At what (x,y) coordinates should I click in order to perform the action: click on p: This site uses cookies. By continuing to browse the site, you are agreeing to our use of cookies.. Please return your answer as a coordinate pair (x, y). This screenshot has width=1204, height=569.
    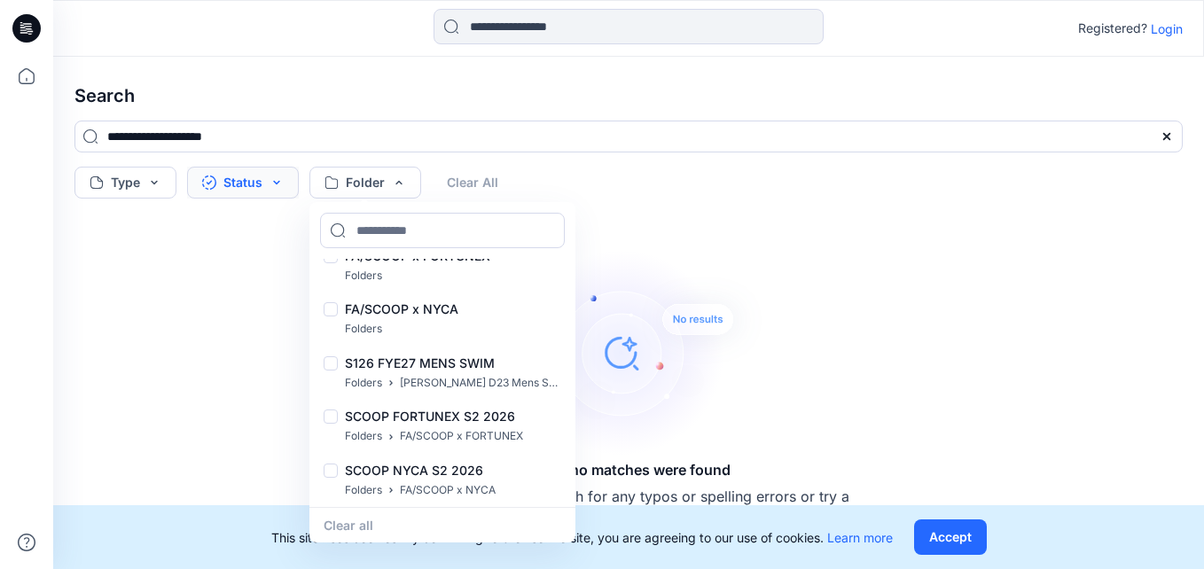
    Looking at the image, I should click on (582, 537).